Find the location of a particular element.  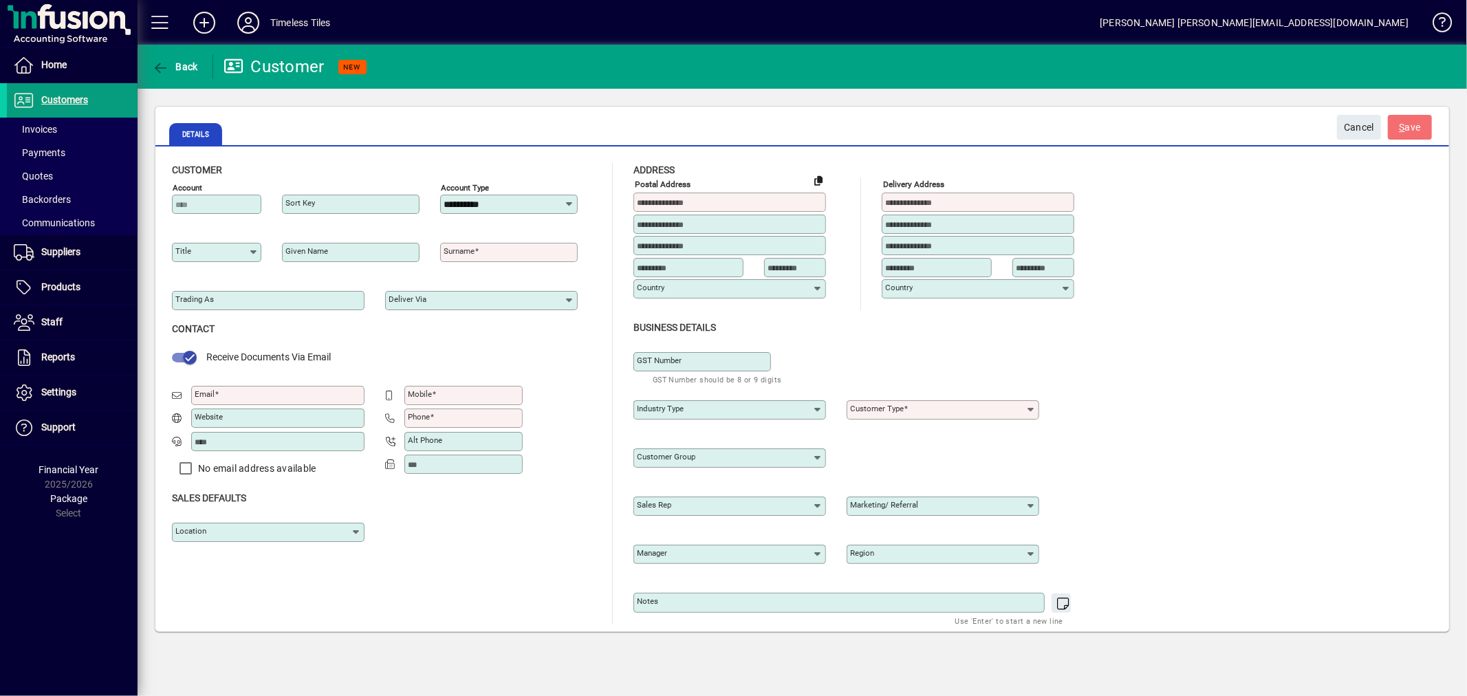

span: Communications is located at coordinates (54, 223).